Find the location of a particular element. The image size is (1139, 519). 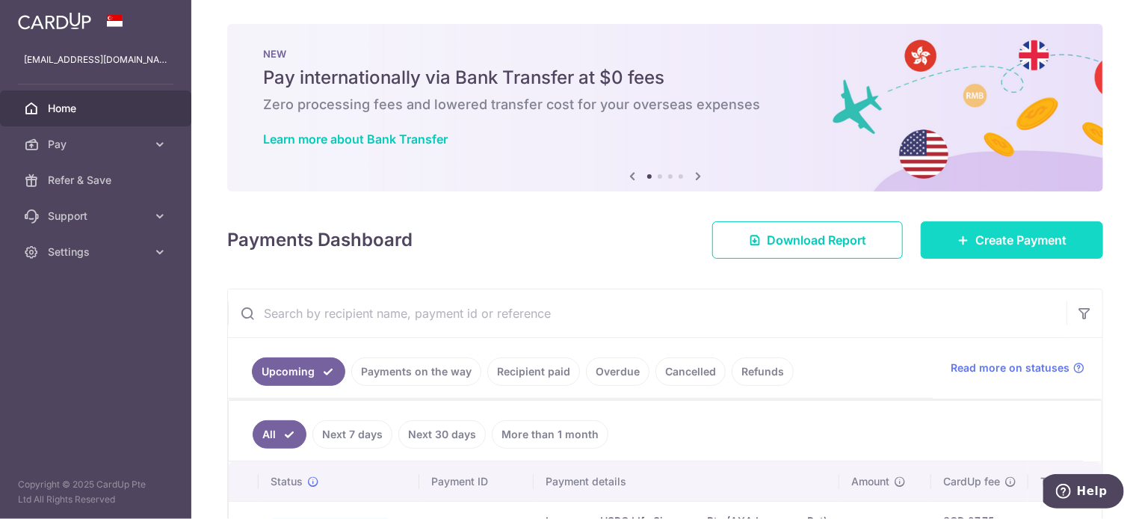

a: Payments on the way is located at coordinates (416, 372).